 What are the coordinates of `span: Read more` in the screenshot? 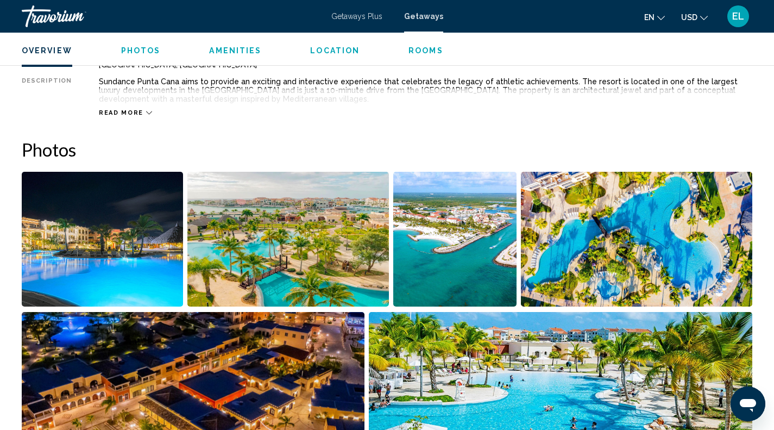 It's located at (121, 112).